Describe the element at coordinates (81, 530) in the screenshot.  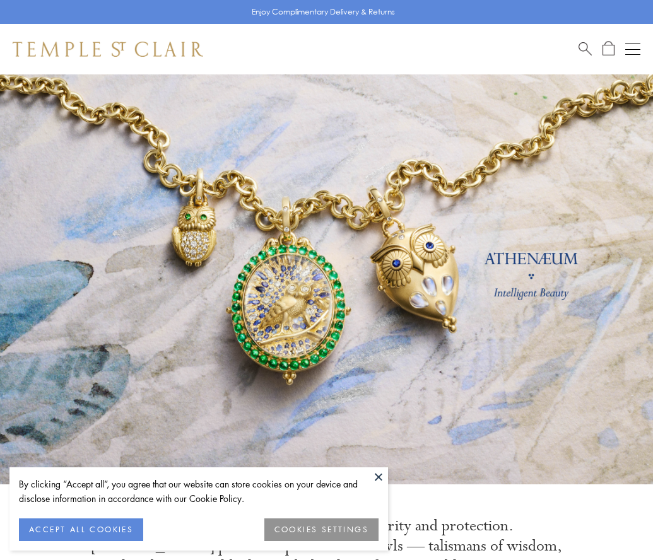
I see `button: ACCEPT ALL COOKIES` at that location.